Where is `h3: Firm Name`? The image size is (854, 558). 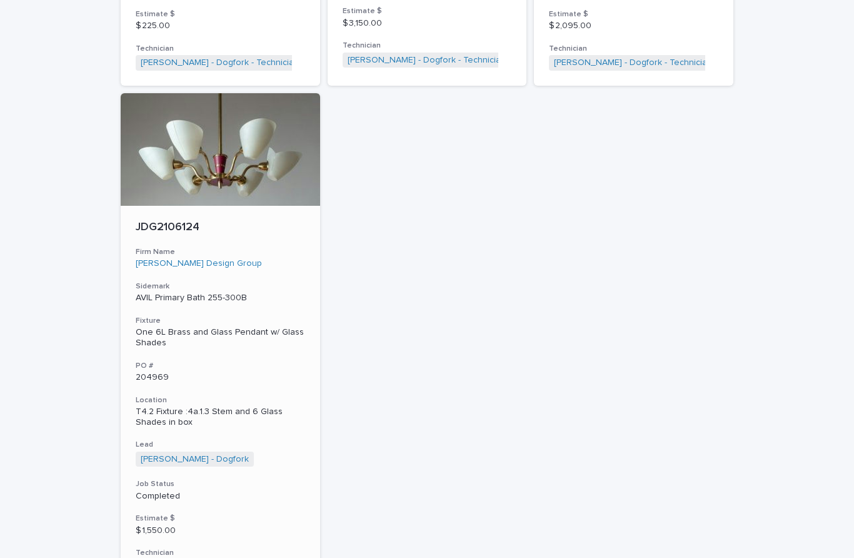
h3: Firm Name is located at coordinates (220, 252).